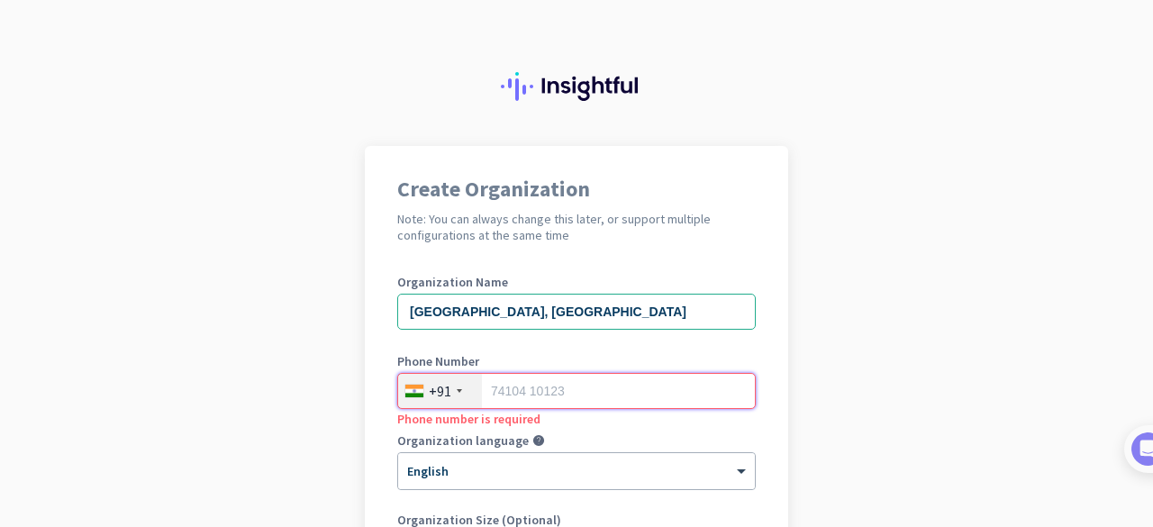 This screenshot has height=527, width=1153. What do you see at coordinates (463, 440) in the screenshot?
I see `label: Organization language` at bounding box center [463, 440].